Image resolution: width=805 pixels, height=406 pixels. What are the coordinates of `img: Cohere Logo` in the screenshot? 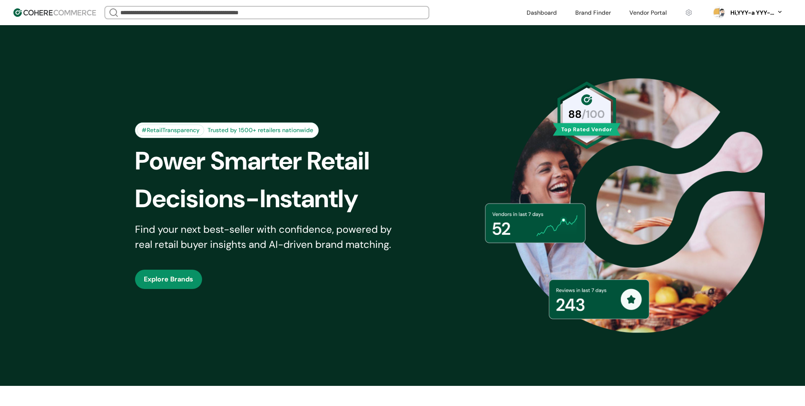 It's located at (55, 13).